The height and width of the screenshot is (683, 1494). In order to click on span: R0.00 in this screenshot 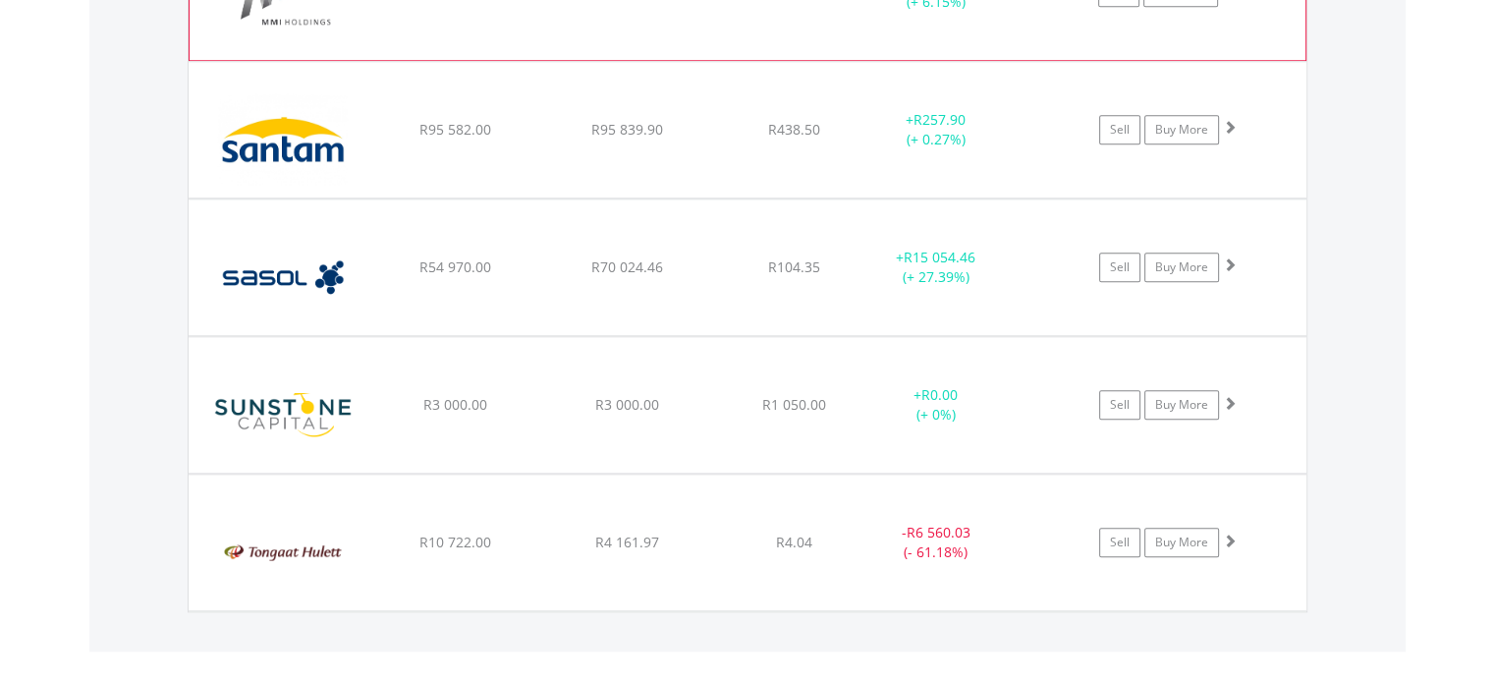, I will do `click(939, 394)`.